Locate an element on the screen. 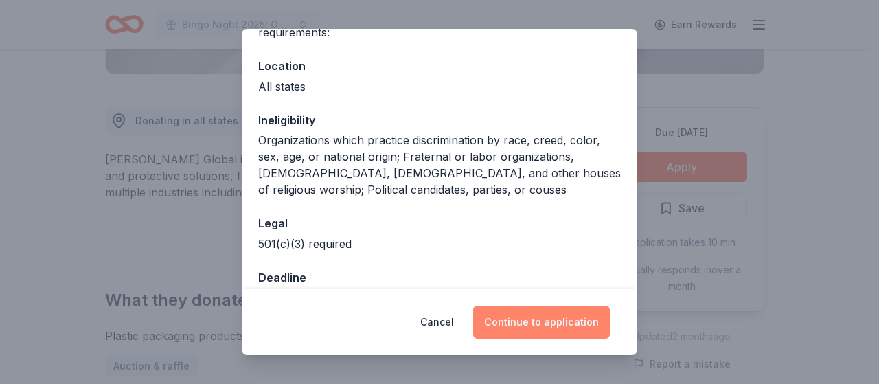  div: 501(c)(3) required is located at coordinates (440, 244).